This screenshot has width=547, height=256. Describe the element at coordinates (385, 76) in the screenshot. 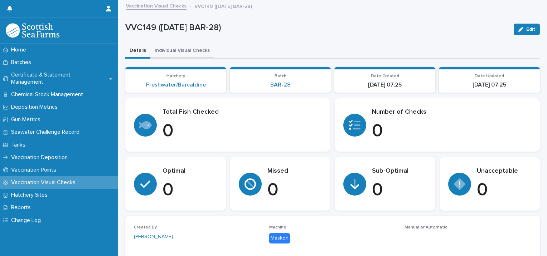

I see `span: Date Created` at that location.